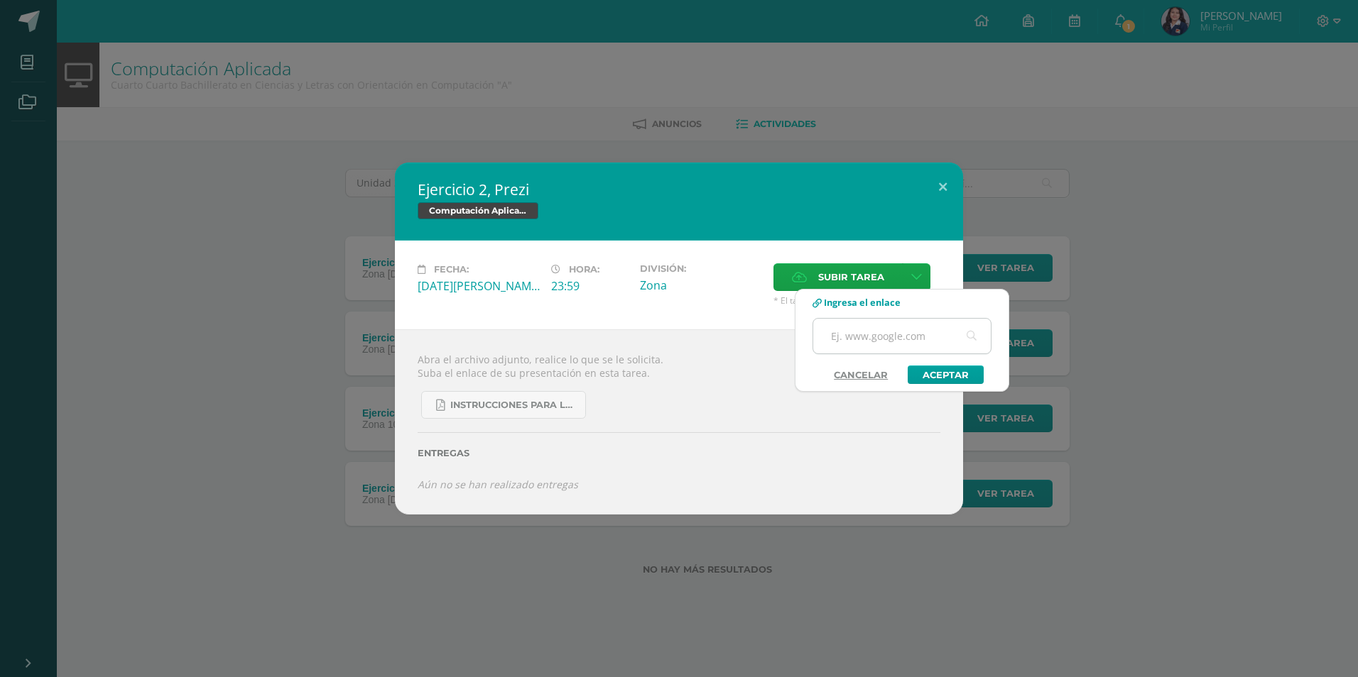 Image resolution: width=1358 pixels, height=677 pixels. Describe the element at coordinates (701, 285) in the screenshot. I see `div: Zona` at that location.